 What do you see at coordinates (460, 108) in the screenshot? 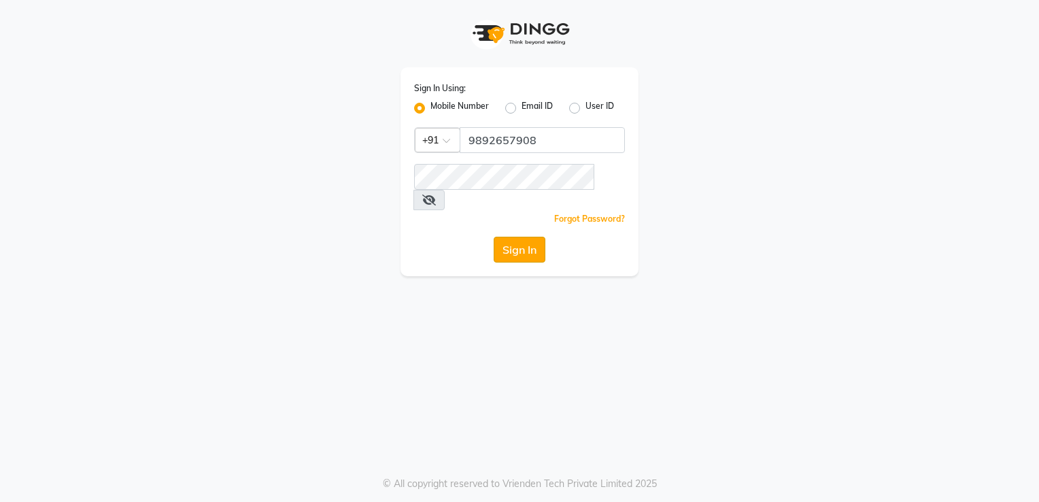
I see `label: Mobile Number` at bounding box center [460, 108].